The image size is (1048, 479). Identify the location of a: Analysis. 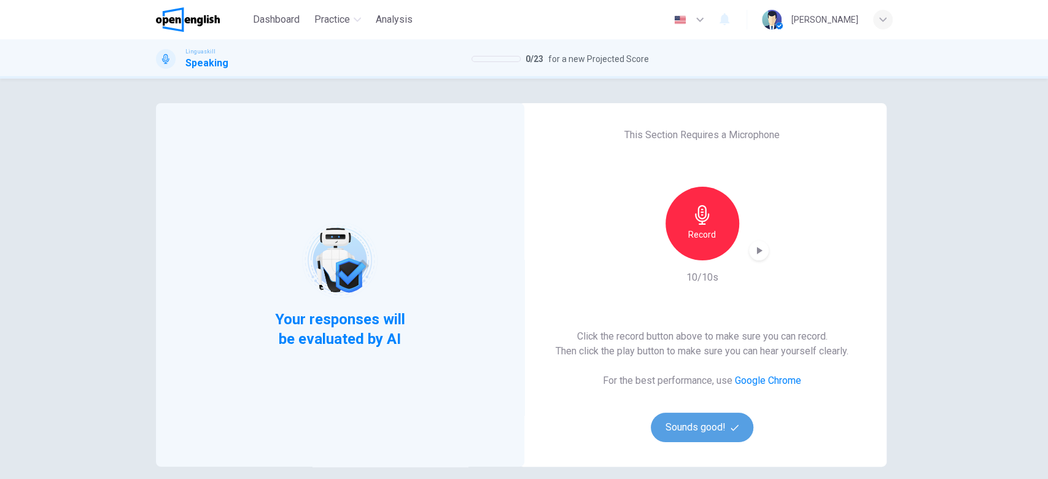
(394, 20).